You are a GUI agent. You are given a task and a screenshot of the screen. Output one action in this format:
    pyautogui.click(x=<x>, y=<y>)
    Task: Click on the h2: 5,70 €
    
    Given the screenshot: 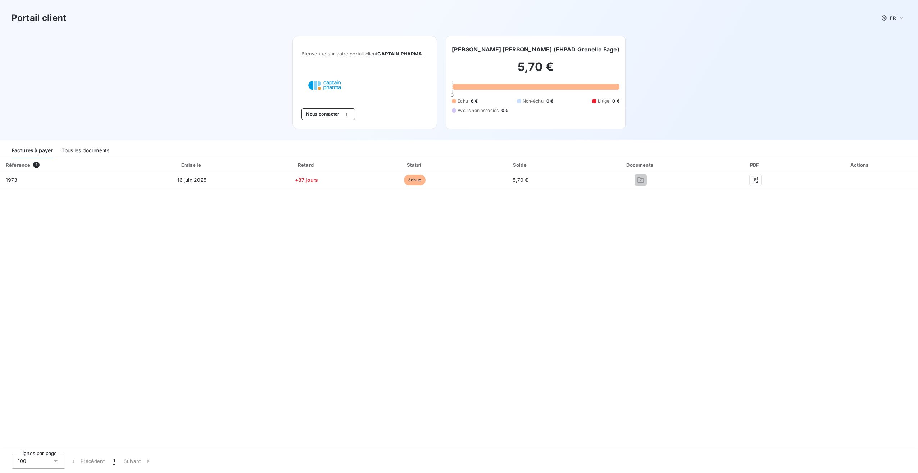 What is the action you would take?
    pyautogui.click(x=535, y=70)
    